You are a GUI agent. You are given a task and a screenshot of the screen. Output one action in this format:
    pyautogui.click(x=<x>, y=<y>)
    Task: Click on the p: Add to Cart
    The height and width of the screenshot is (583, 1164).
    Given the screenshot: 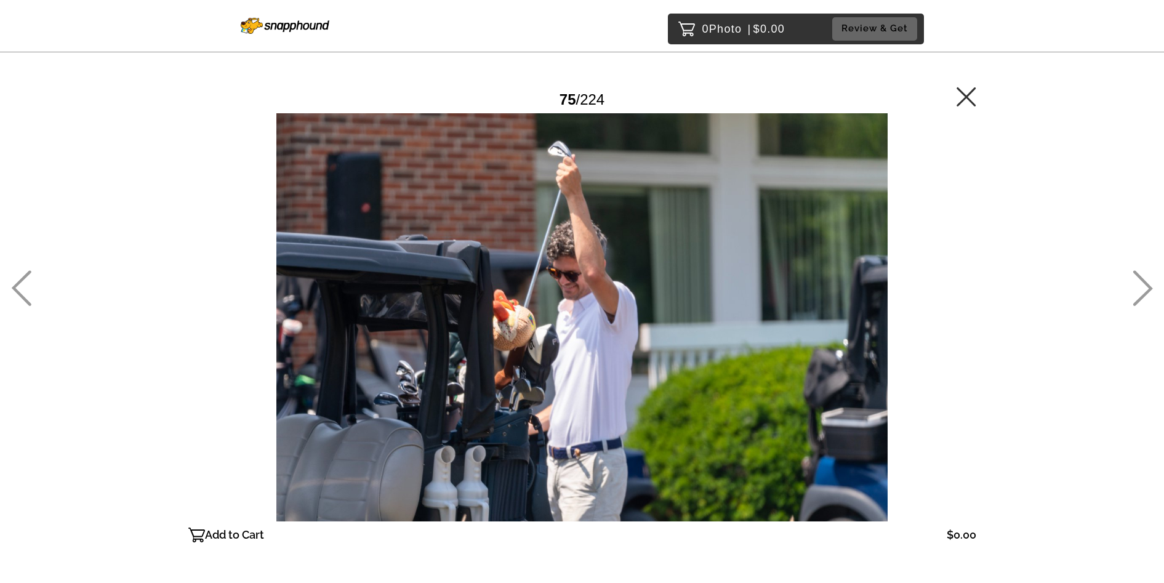 What is the action you would take?
    pyautogui.click(x=235, y=535)
    